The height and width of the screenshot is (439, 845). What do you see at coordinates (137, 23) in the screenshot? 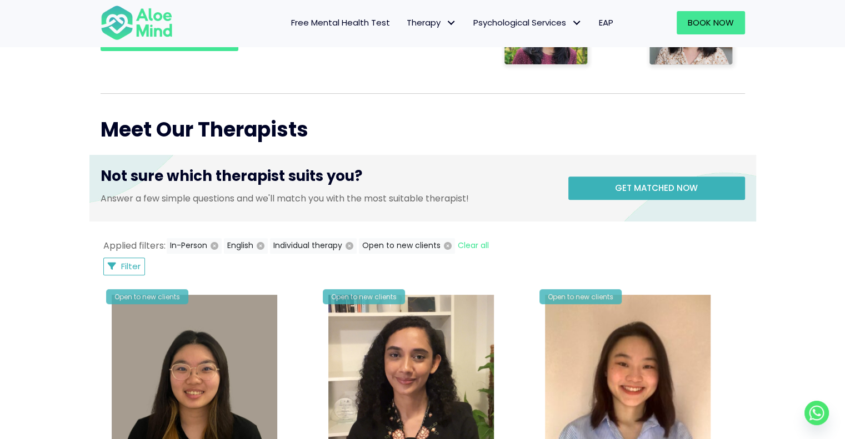
I see `img: Aloe mind Logo` at bounding box center [137, 23].